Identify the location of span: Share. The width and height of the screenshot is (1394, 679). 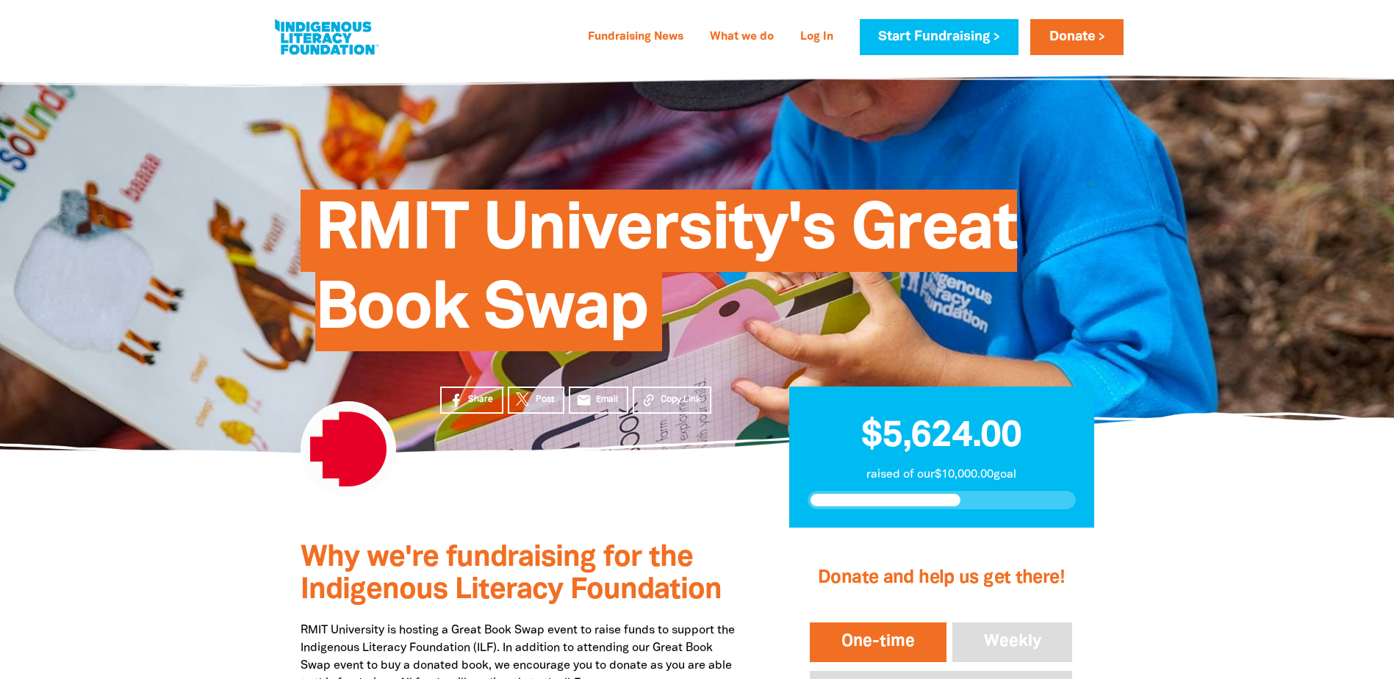
(480, 400).